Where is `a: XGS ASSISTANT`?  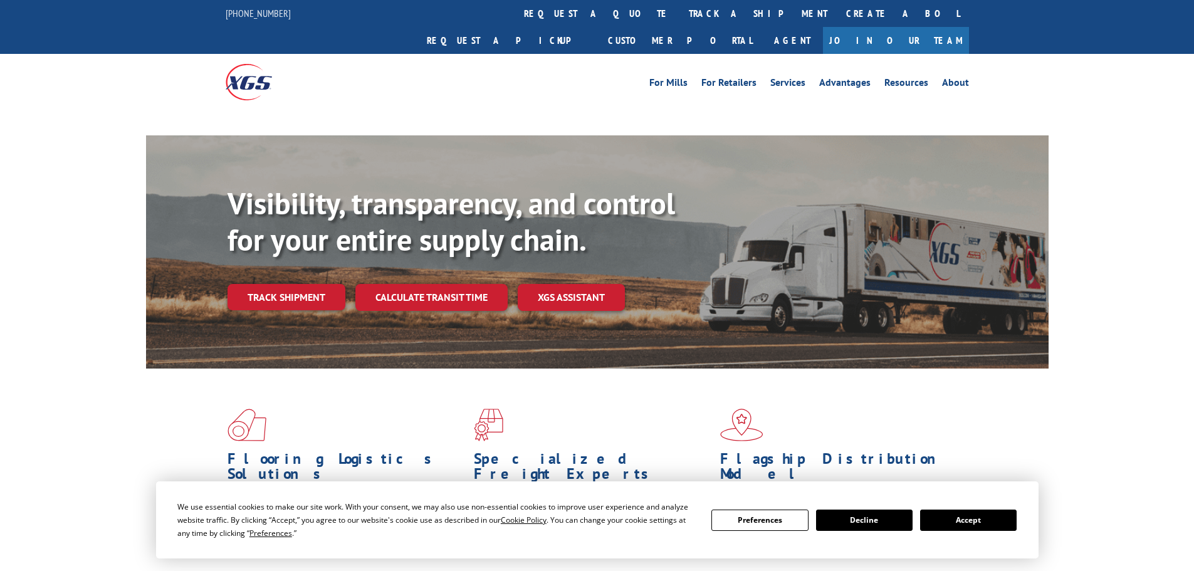 a: XGS ASSISTANT is located at coordinates (571, 297).